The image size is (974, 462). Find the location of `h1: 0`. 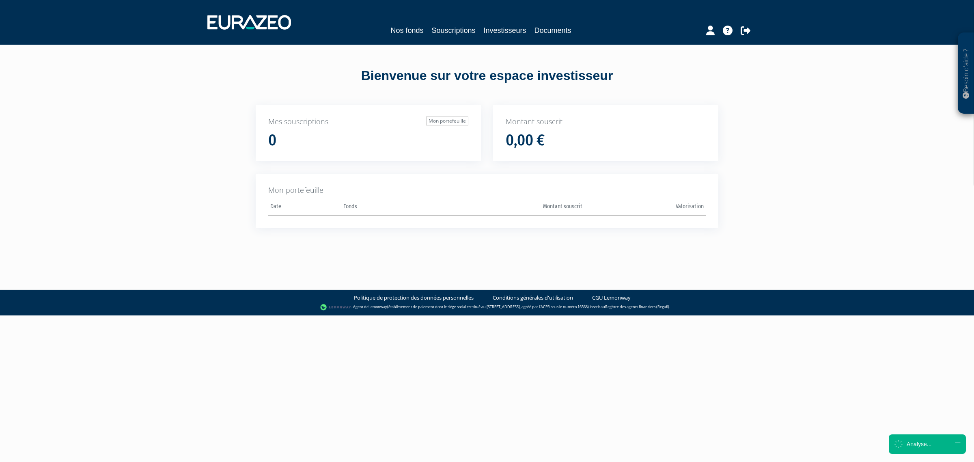

h1: 0 is located at coordinates (272, 140).